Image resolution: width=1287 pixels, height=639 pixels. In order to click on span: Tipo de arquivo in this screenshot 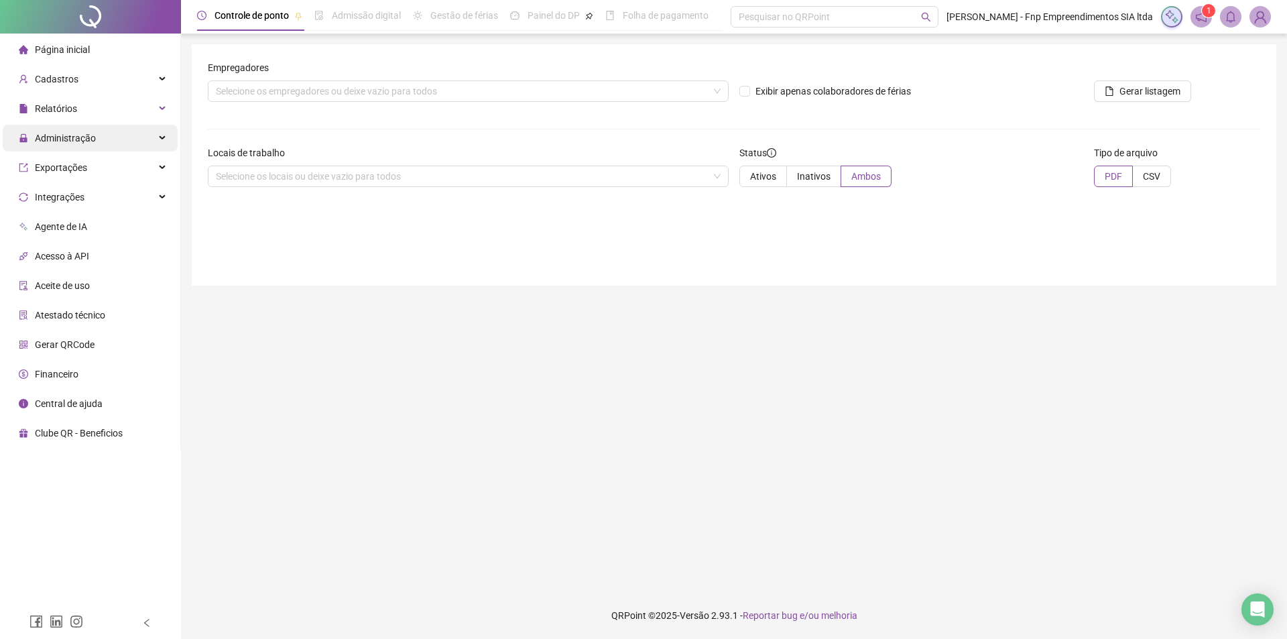, I will do `click(1126, 153)`.